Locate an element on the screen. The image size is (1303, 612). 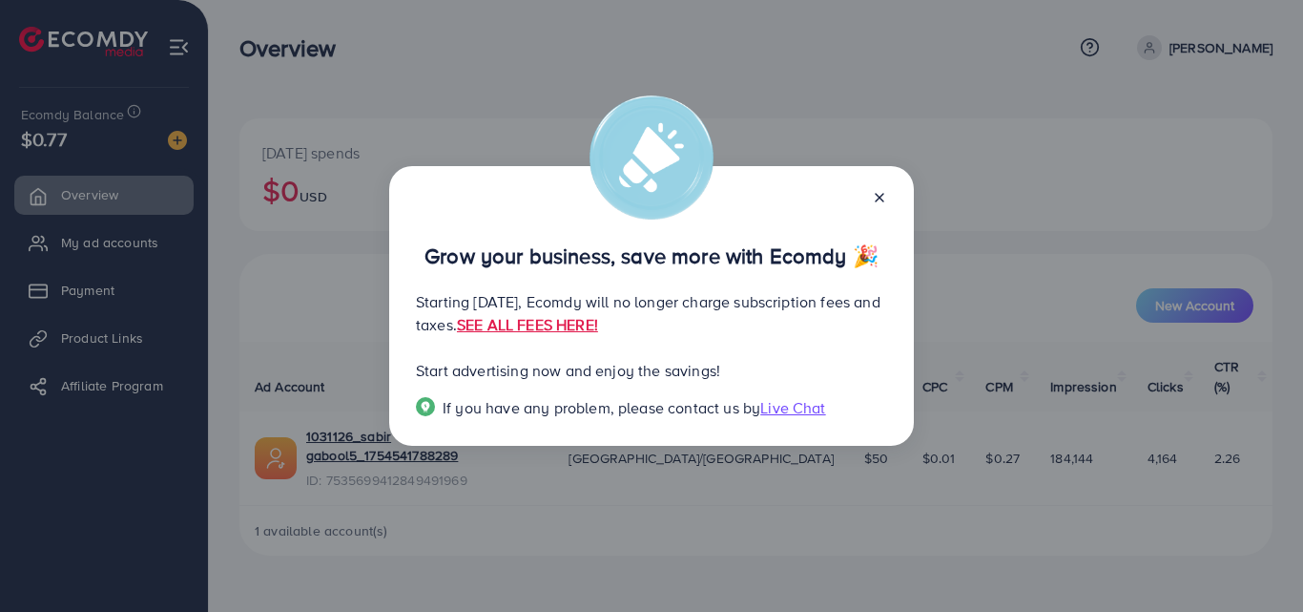
span: If you have any problem, please contact us by is located at coordinates (601, 407).